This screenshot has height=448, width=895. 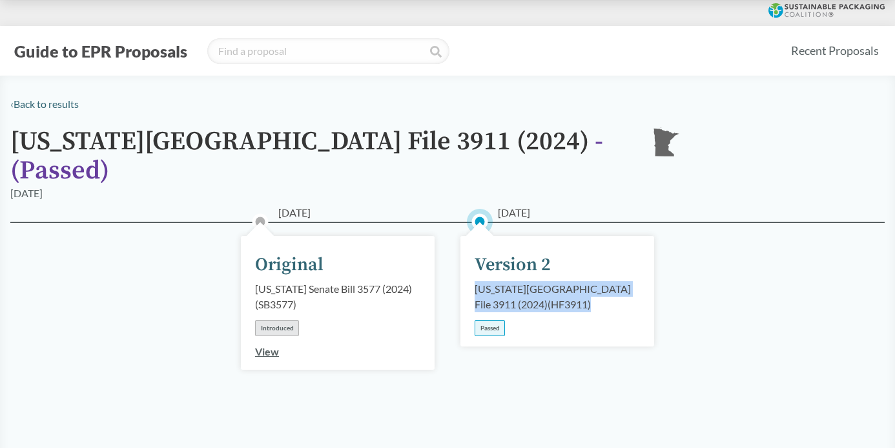 What do you see at coordinates (307, 156) in the screenshot?
I see `span: - ( Passed )` at bounding box center [307, 156].